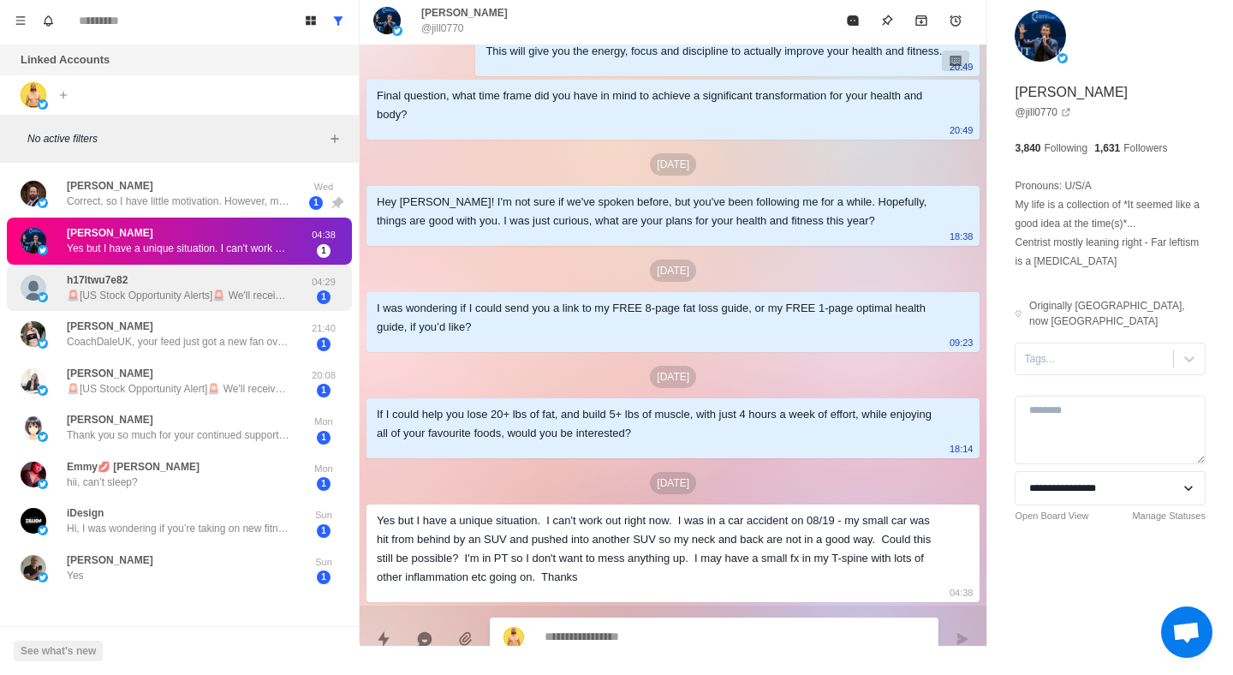 This screenshot has width=1233, height=675. Describe the element at coordinates (659, 424) in the screenshot. I see `div: If I could help you lose 20+ lbs of fat, and build 5+ lbs of muscle, with just 4 hours a week of ...` at that location.